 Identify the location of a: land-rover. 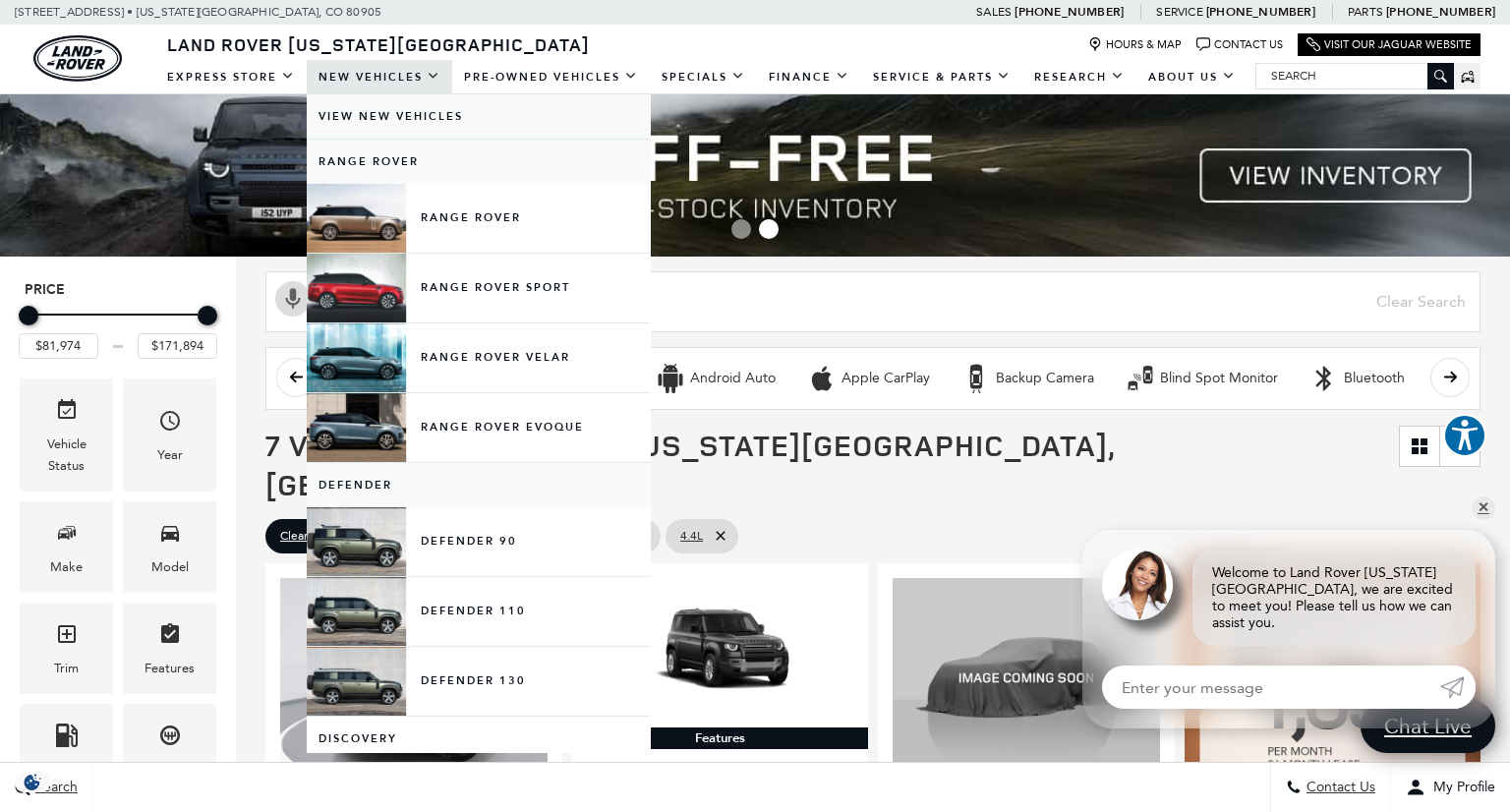
(78, 58).